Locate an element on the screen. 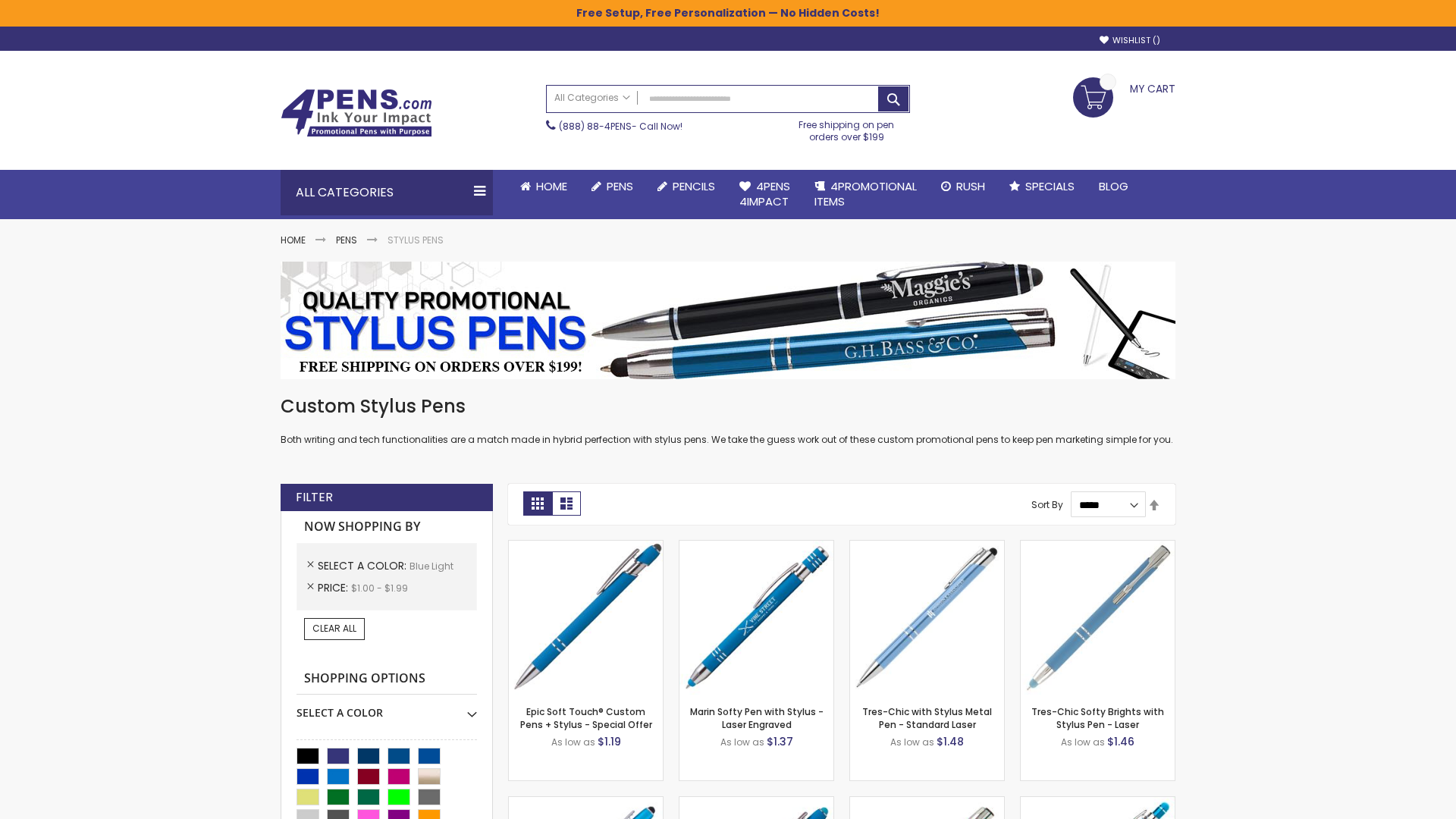  a: 4Pens4impact is located at coordinates (764, 194).